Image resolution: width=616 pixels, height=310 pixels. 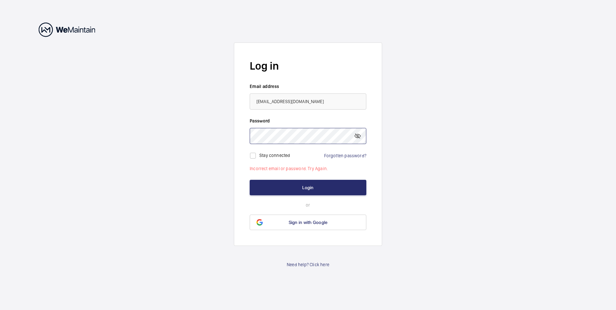 What do you see at coordinates (308, 222) in the screenshot?
I see `span: Sign in with Google` at bounding box center [308, 222].